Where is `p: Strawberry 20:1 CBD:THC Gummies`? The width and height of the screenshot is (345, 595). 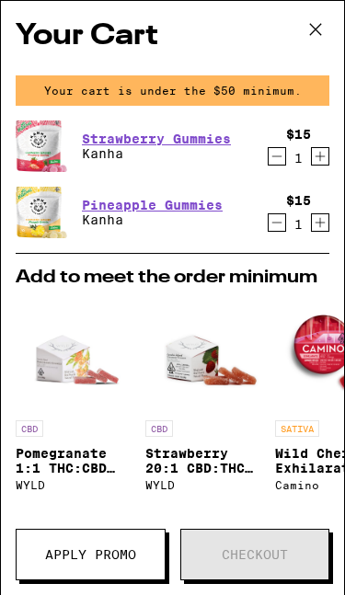
p: Strawberry 20:1 CBD:THC Gummies is located at coordinates (202, 461).